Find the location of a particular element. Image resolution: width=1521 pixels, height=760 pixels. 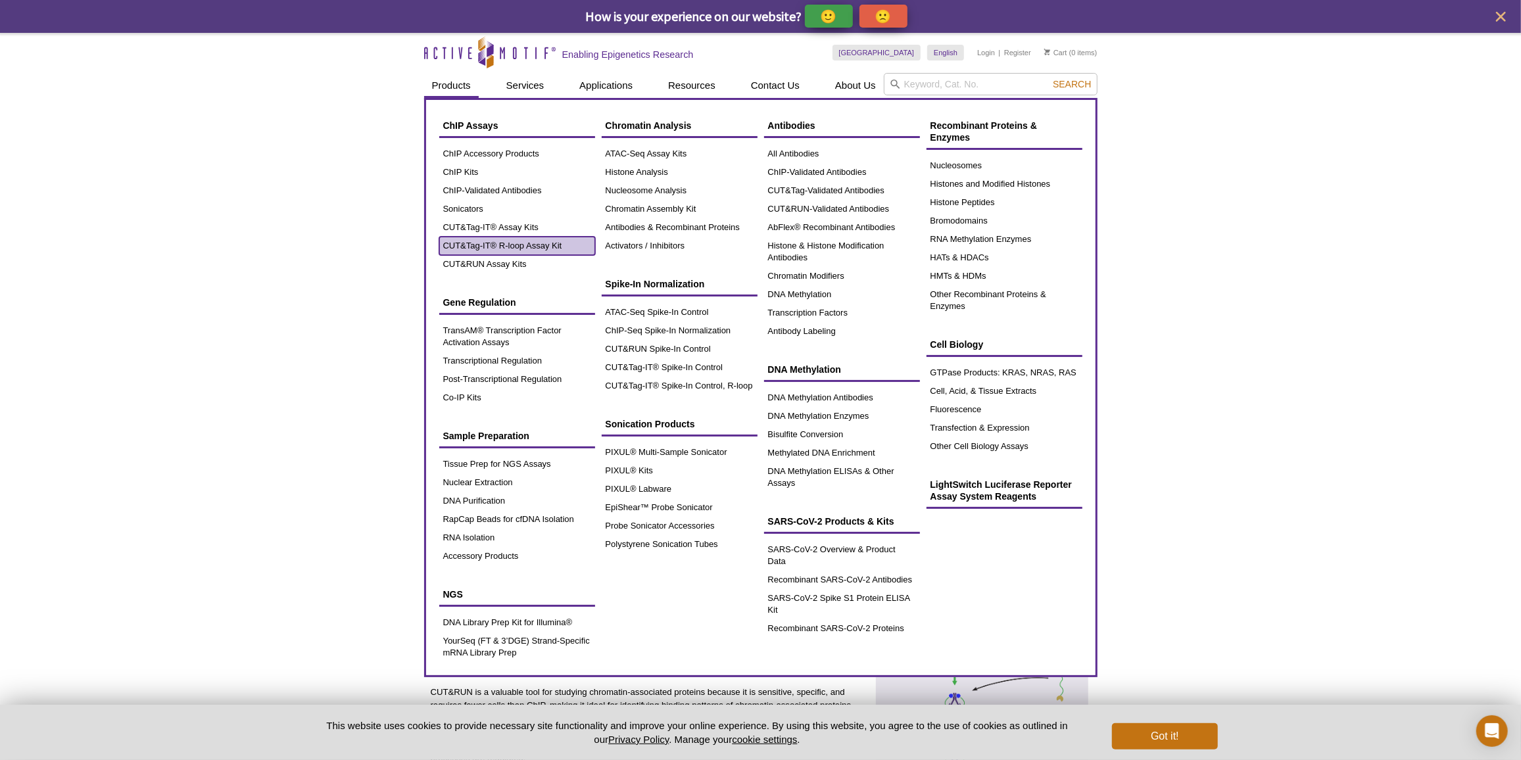

a: Login is located at coordinates (986, 53).